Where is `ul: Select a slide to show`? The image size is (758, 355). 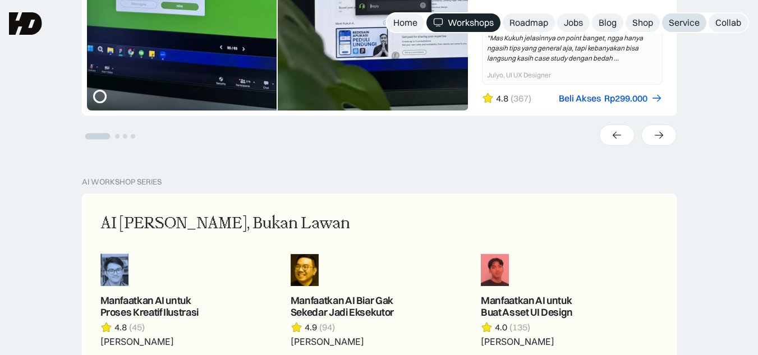 ul: Select a slide to show is located at coordinates (109, 135).